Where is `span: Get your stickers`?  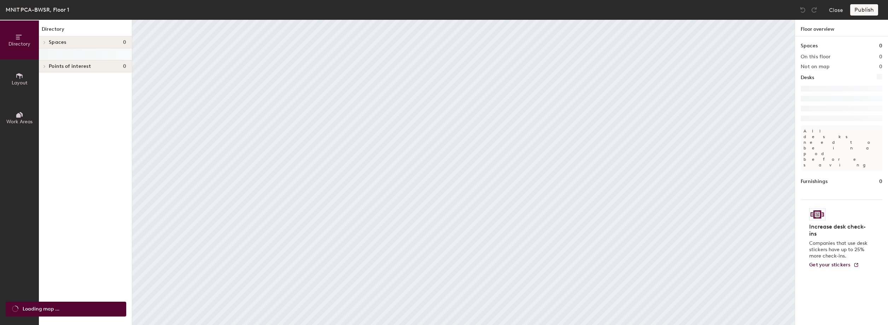 span: Get your stickers is located at coordinates (830, 265).